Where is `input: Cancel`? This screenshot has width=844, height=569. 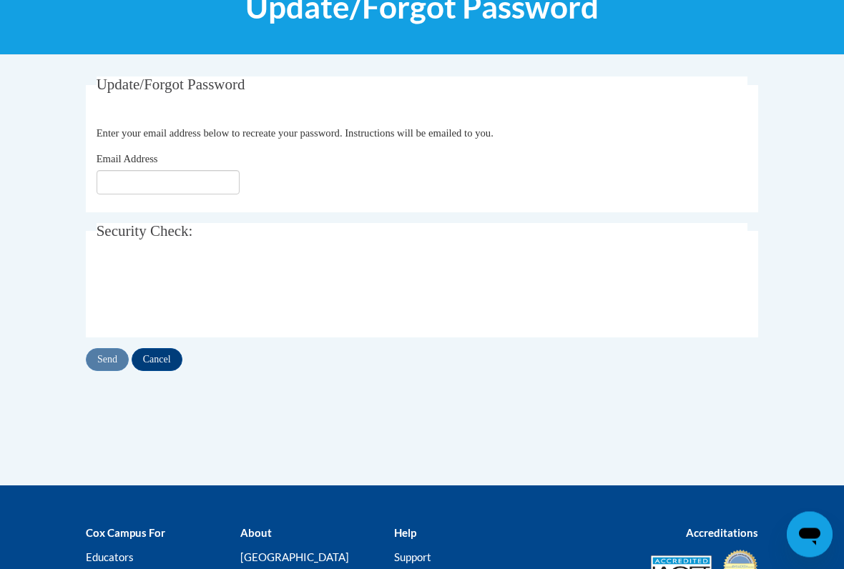 input: Cancel is located at coordinates (157, 360).